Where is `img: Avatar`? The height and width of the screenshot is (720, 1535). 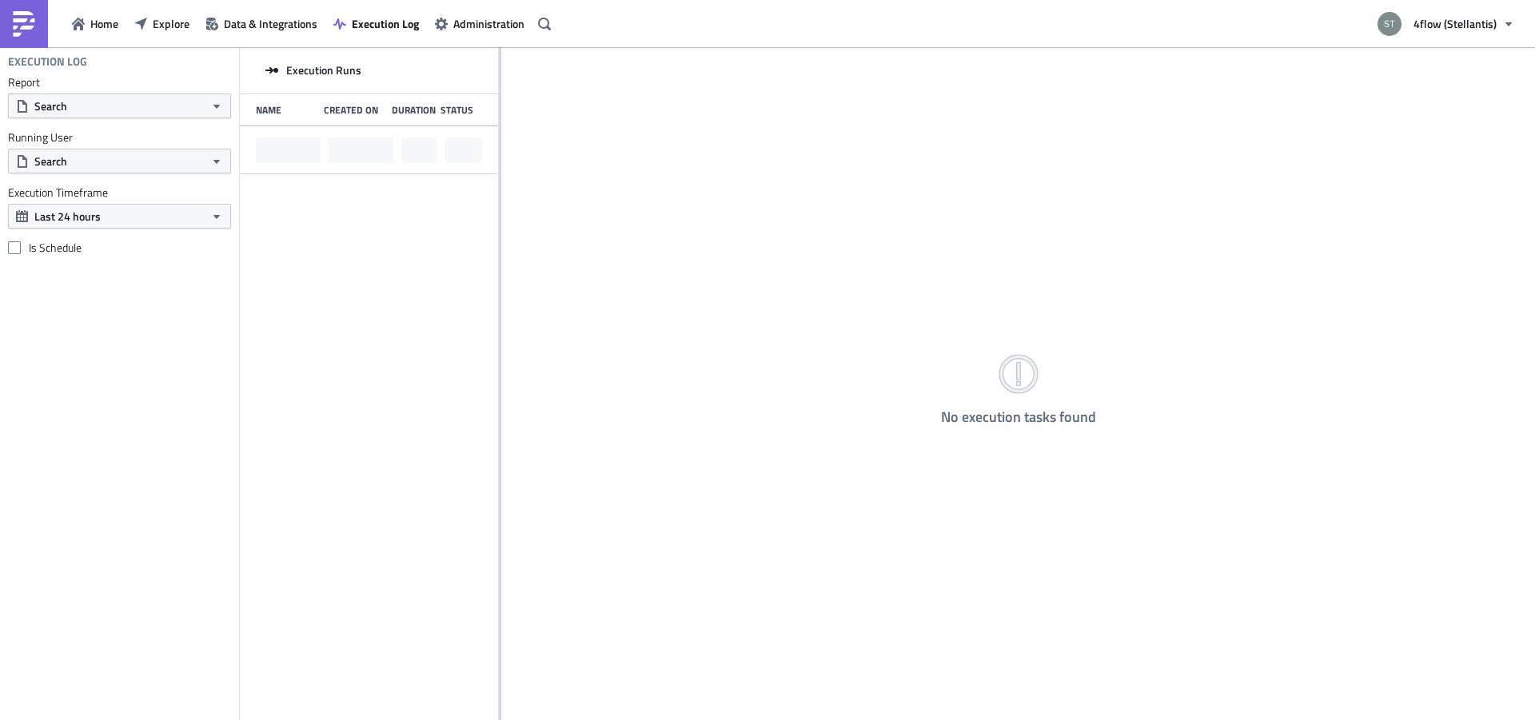
img: Avatar is located at coordinates (1389, 24).